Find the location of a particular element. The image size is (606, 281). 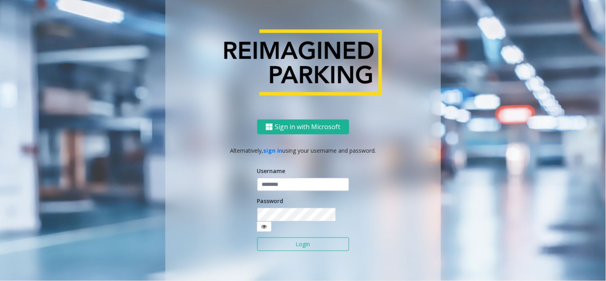

a: sign in is located at coordinates (273, 150).